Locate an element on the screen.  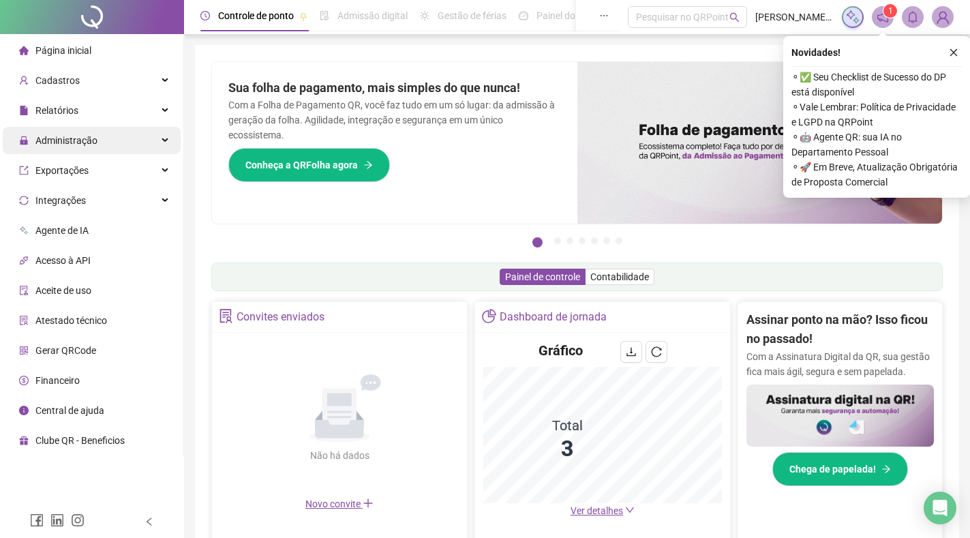
div: Dashboard de jornada is located at coordinates (553, 317).